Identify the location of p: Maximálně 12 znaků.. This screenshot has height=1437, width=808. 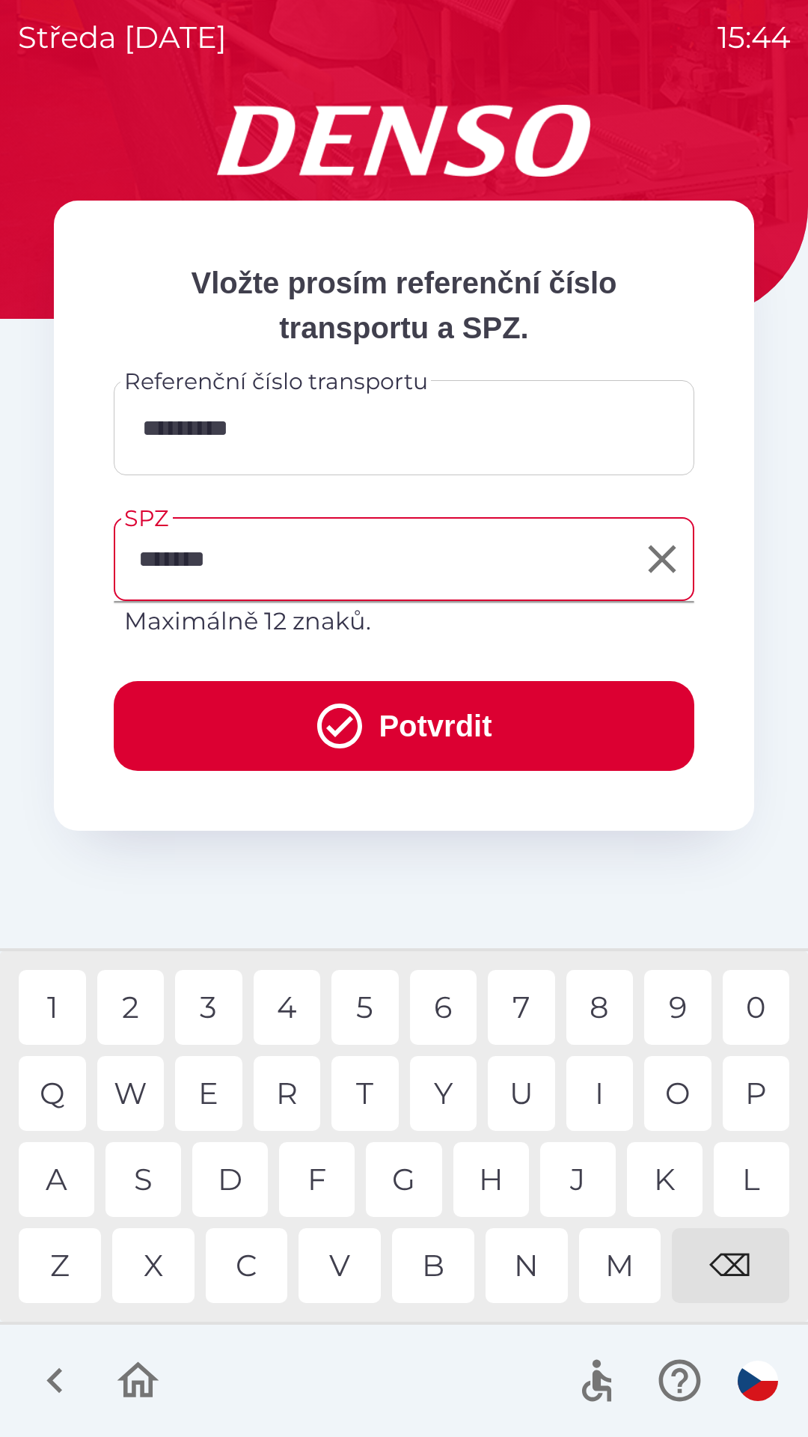
(404, 621).